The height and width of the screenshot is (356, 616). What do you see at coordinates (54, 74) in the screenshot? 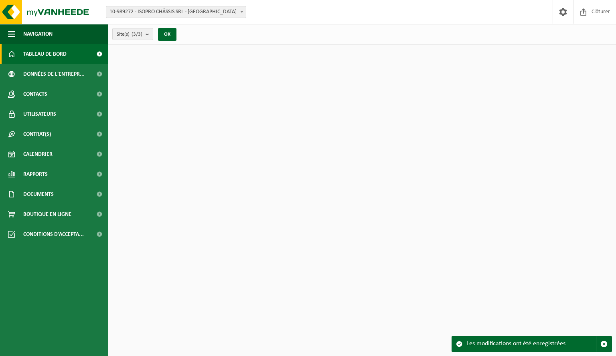
I see `span: Données de l'entrepr...` at bounding box center [54, 74].